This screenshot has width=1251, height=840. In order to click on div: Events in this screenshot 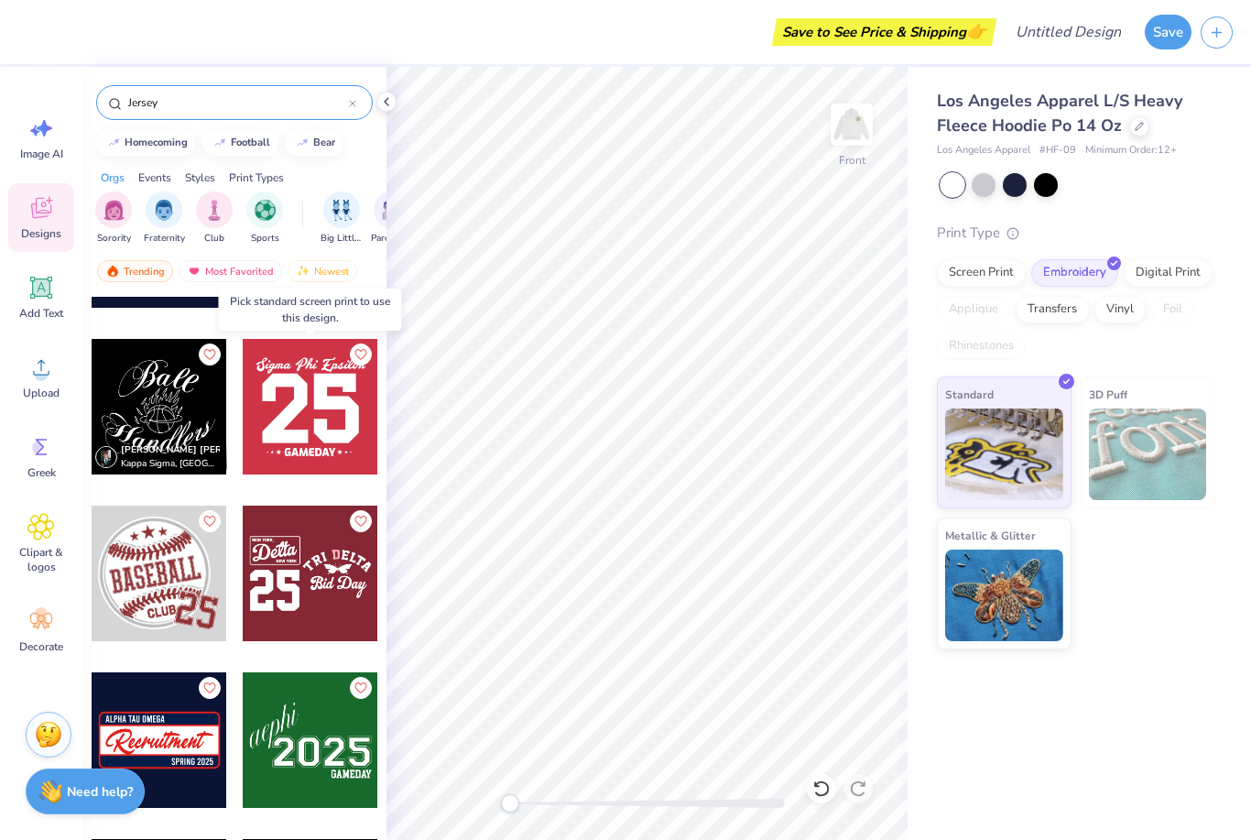, I will do `click(155, 178)`.